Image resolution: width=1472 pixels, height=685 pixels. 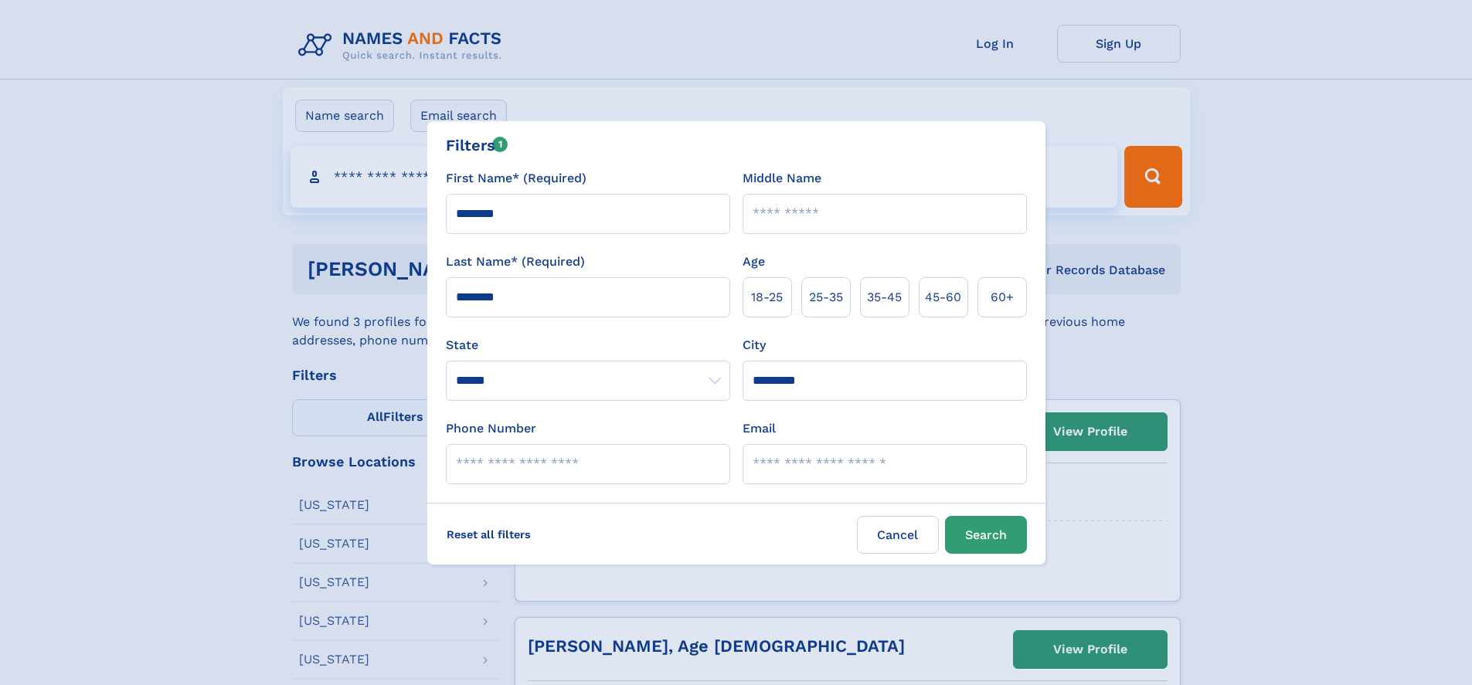 What do you see at coordinates (942, 297) in the screenshot?
I see `span: 45‑60` at bounding box center [942, 297].